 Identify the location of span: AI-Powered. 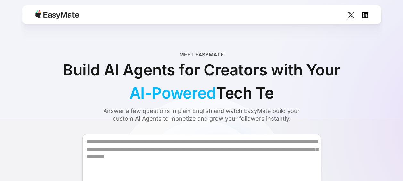
(173, 93).